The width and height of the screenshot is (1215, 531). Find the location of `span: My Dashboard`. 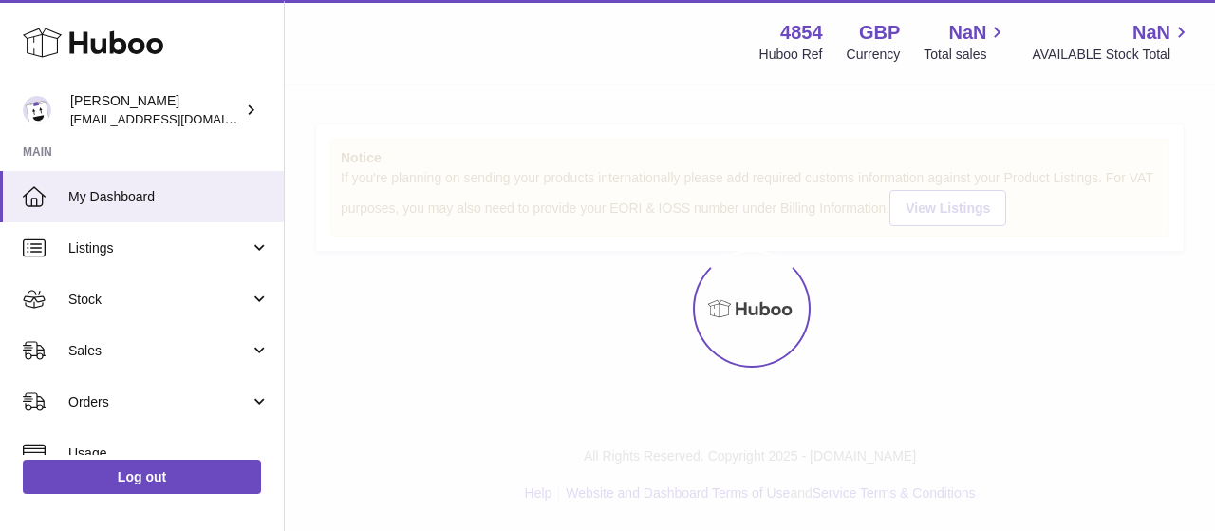

span: My Dashboard is located at coordinates (169, 196).